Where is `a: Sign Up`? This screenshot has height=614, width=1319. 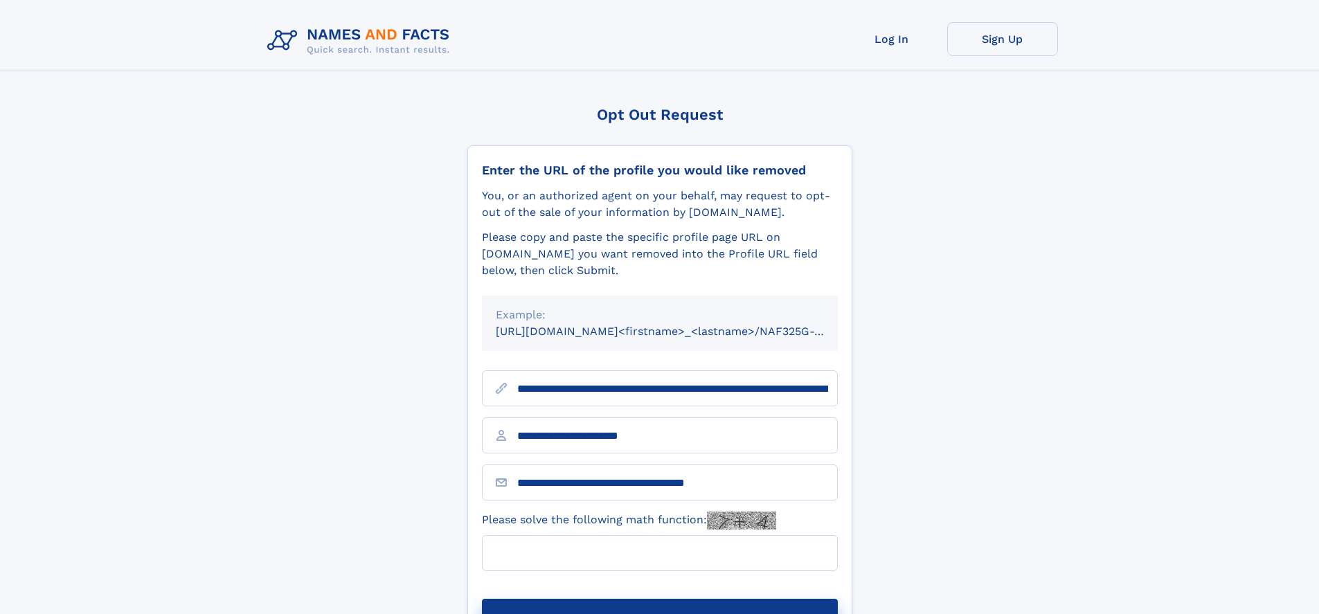
a: Sign Up is located at coordinates (1003, 39).